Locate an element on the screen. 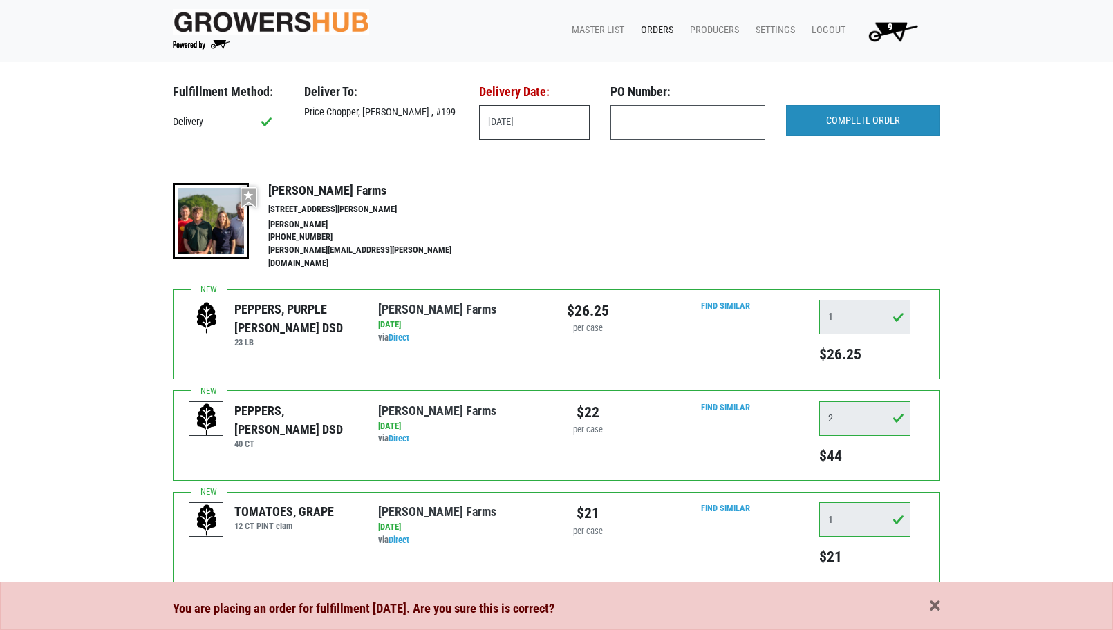  img: original-fc7597fdc6adbb9d0e2ae620e786d1a2.jpg is located at coordinates (271, 21).